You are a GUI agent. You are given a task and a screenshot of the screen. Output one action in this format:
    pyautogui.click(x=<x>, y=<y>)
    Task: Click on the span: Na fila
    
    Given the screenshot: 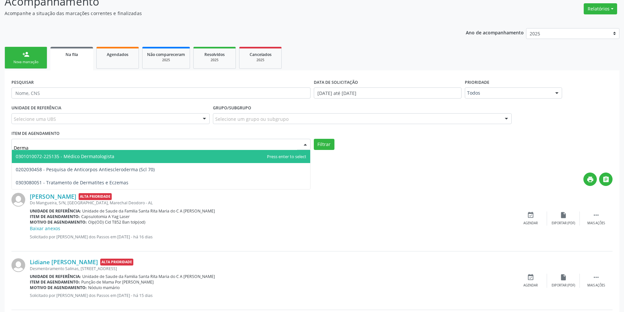 What is the action you would take?
    pyautogui.click(x=72, y=54)
    